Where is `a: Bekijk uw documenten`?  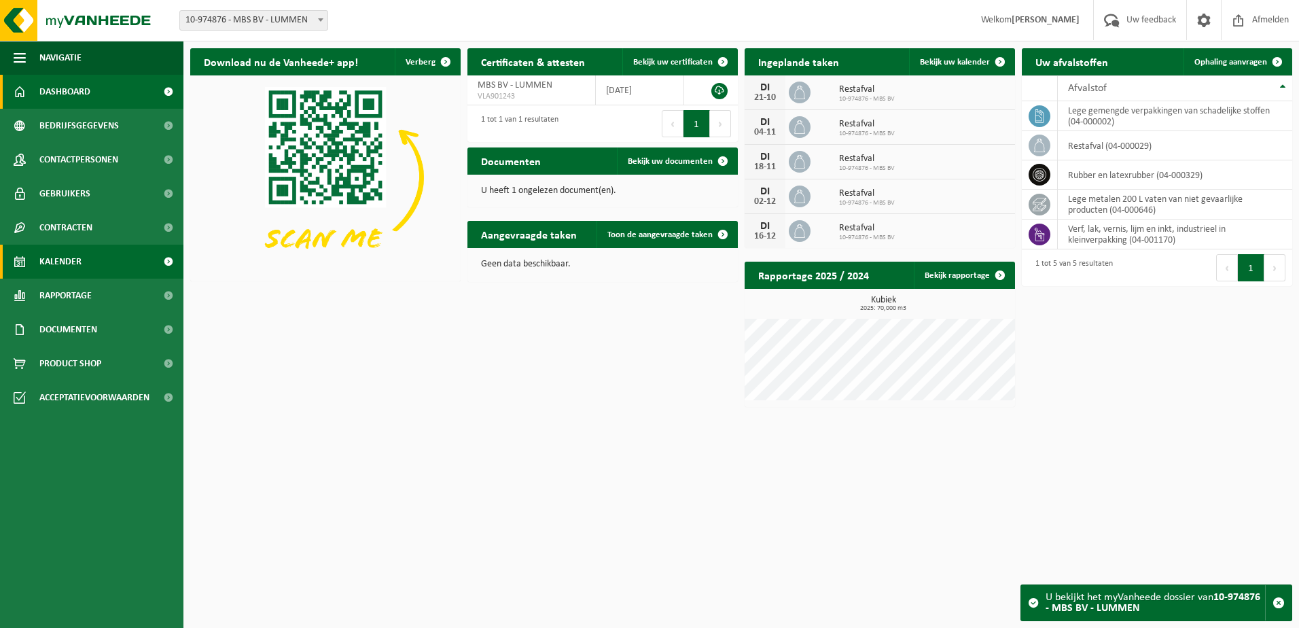
a: Bekijk uw documenten is located at coordinates (677, 161).